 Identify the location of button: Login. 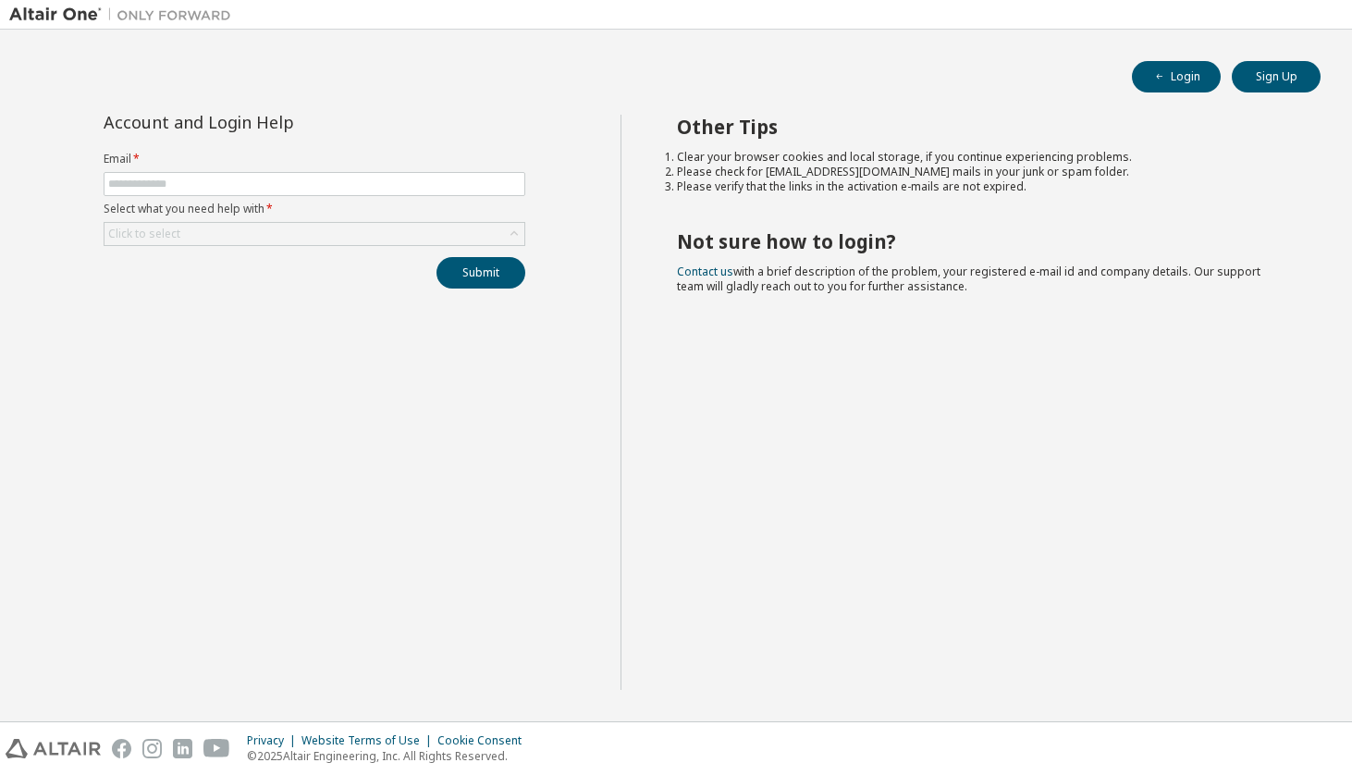
(1176, 77).